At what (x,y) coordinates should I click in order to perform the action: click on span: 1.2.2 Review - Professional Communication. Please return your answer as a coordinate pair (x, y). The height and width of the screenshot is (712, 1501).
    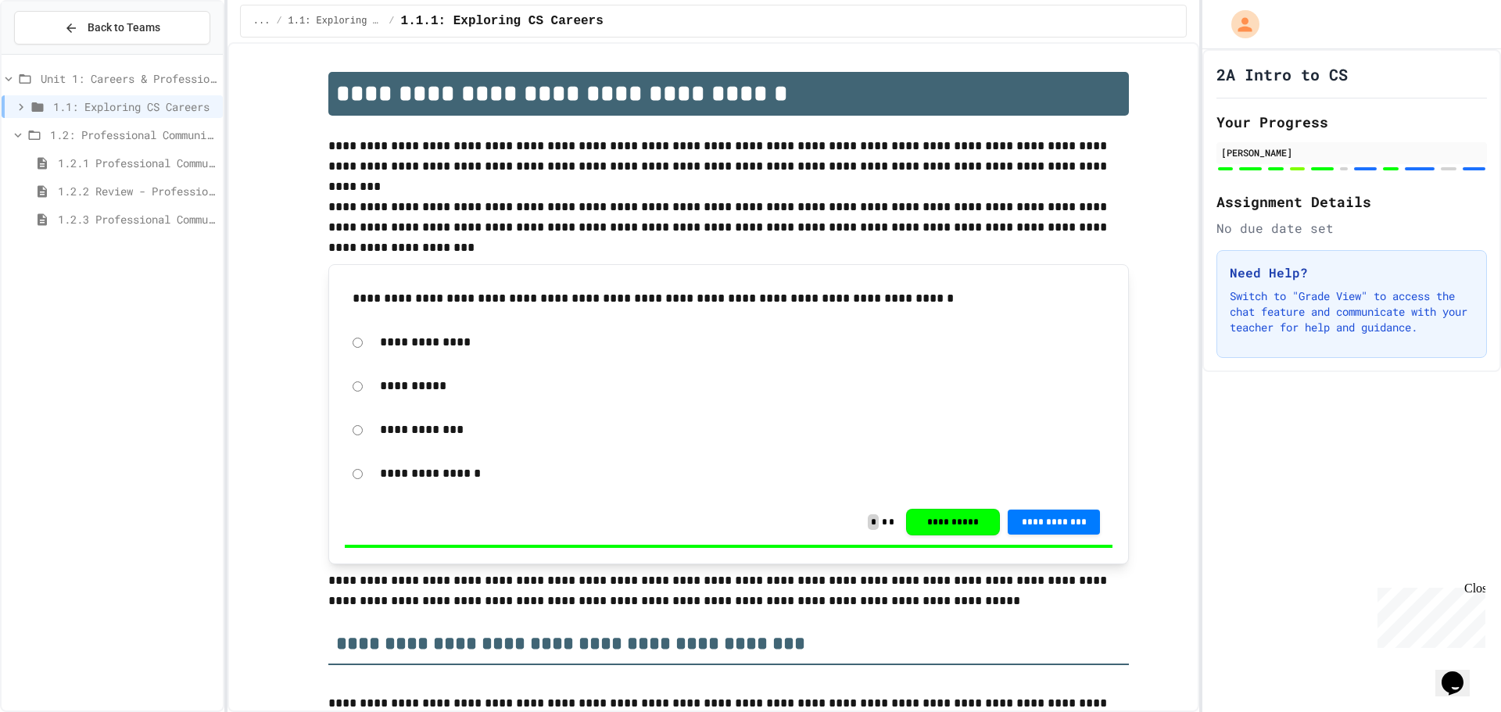
    Looking at the image, I should click on (137, 191).